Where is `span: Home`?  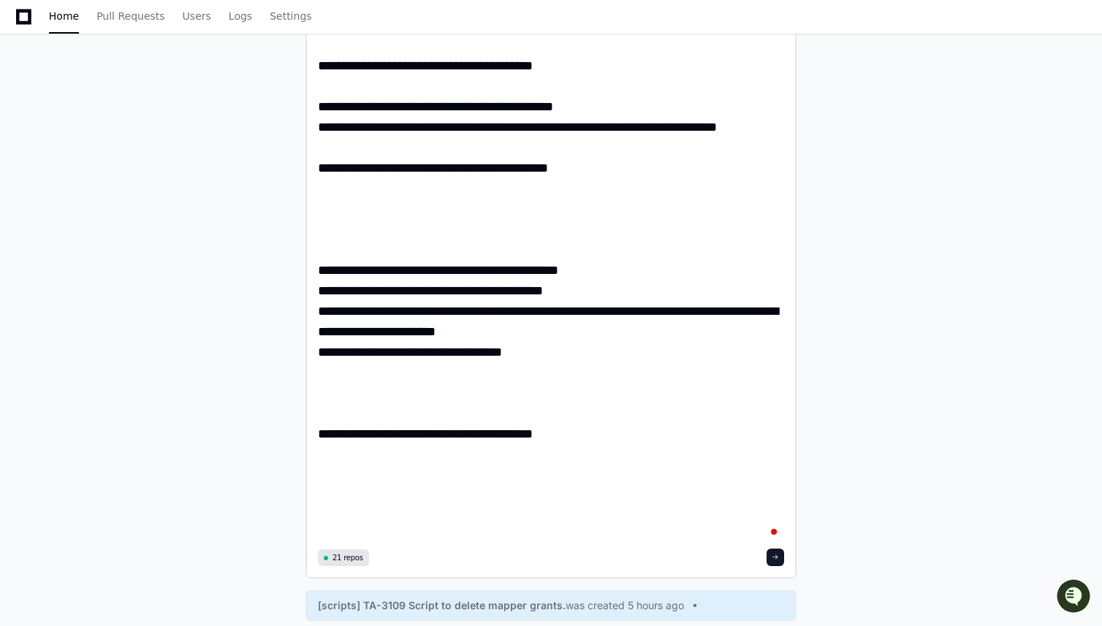
span: Home is located at coordinates (64, 16).